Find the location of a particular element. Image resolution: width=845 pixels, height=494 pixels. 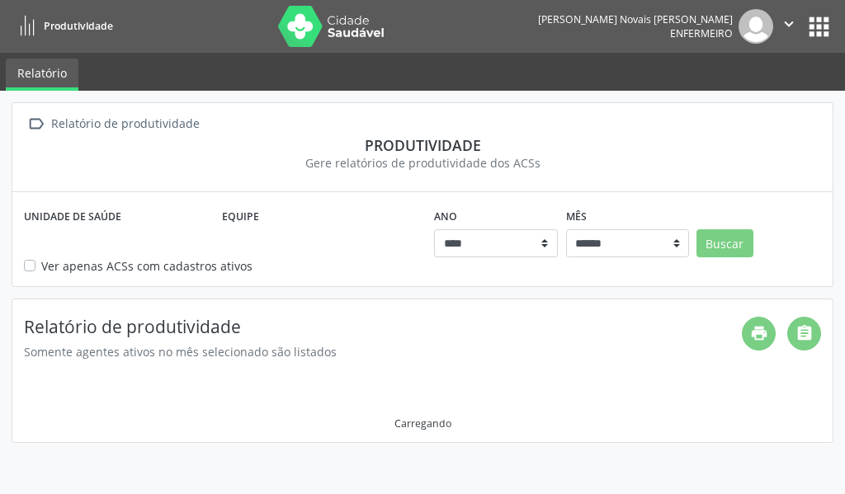

label: Mês is located at coordinates (576, 216).